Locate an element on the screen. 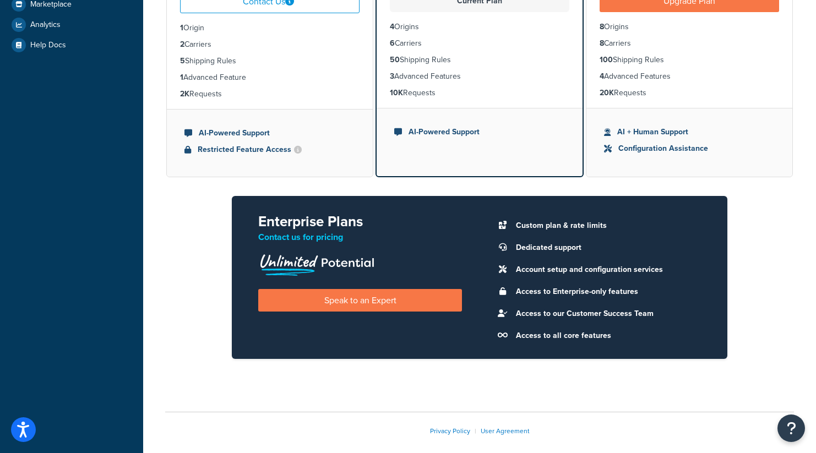 This screenshot has height=453, width=816. strong: 5 is located at coordinates (182, 61).